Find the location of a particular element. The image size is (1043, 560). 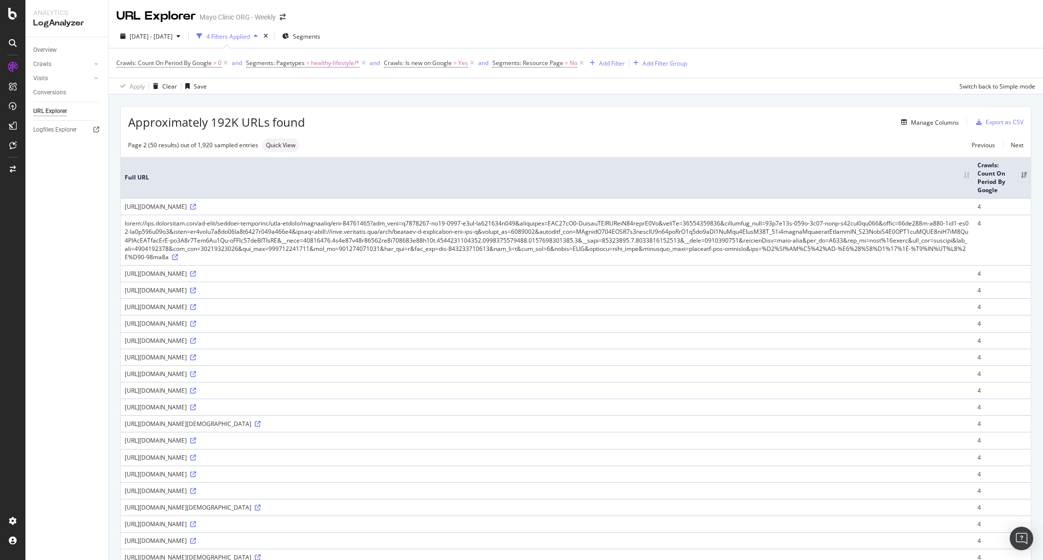

div: 4 Filters Applied is located at coordinates (228, 36).